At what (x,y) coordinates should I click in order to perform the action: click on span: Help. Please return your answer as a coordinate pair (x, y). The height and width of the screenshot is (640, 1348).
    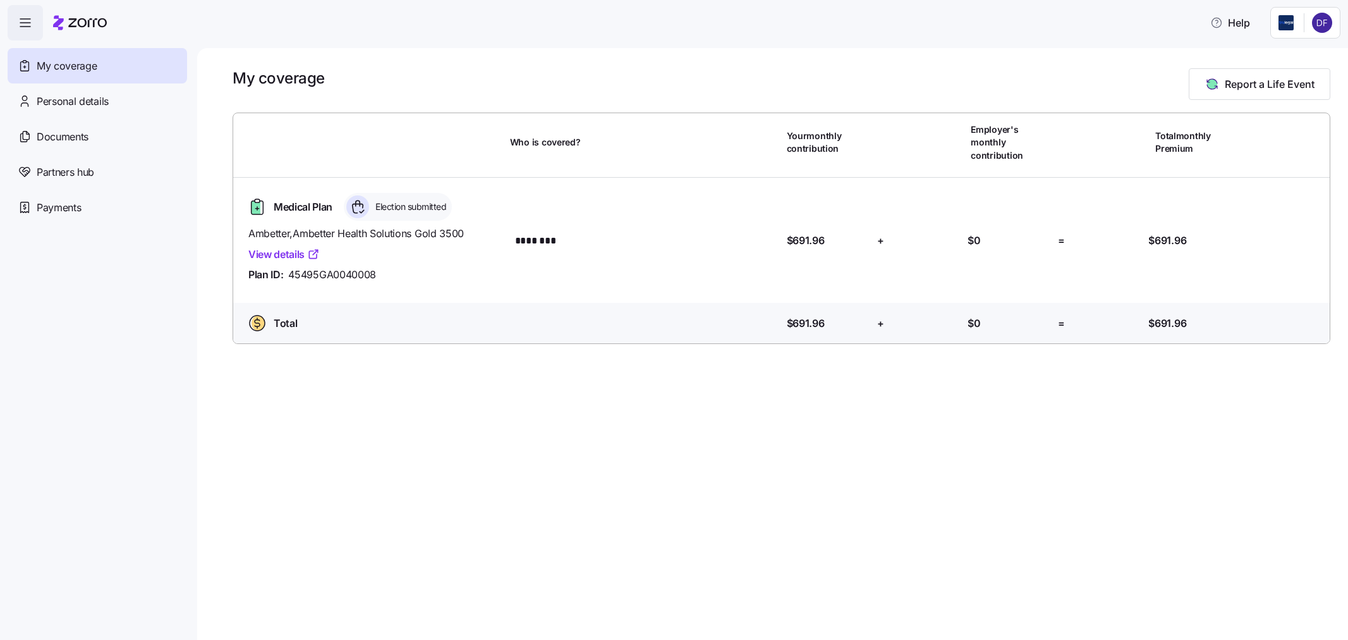
    Looking at the image, I should click on (1230, 23).